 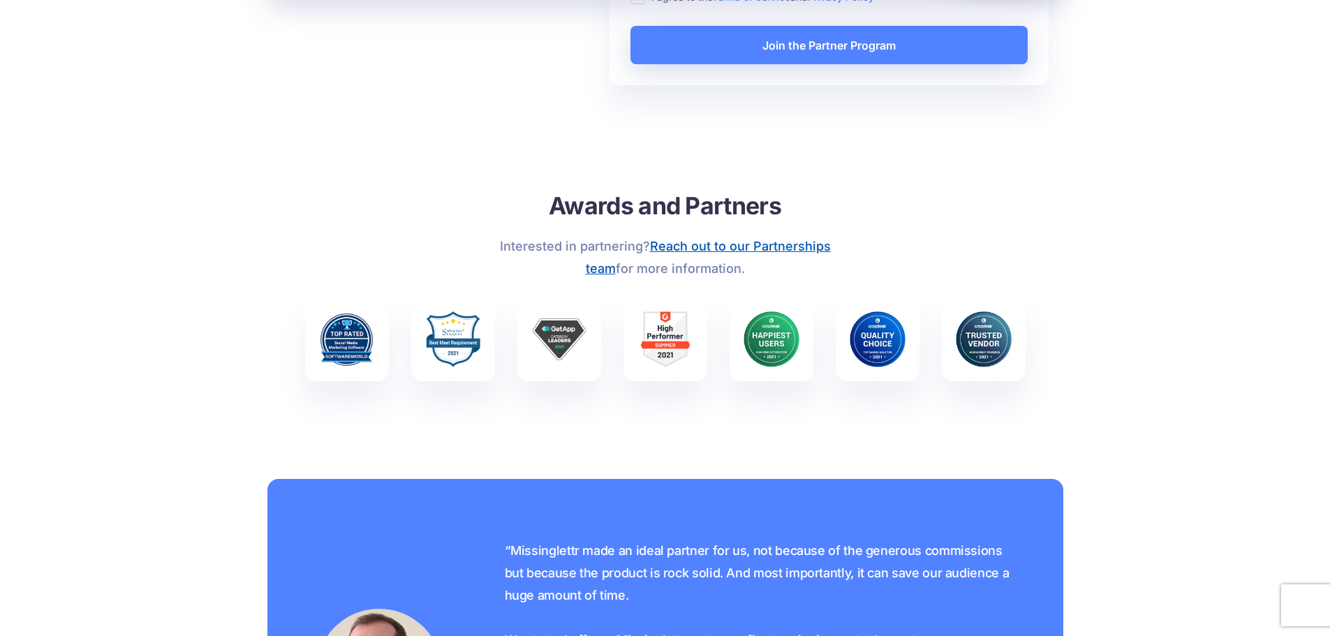 I want to click on img: G2 High Performer, so click(x=665, y=339).